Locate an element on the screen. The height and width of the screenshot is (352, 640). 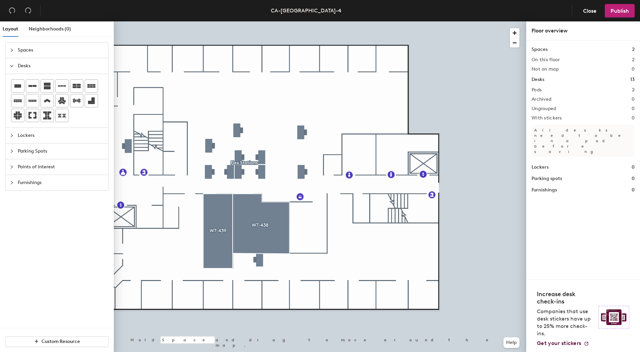
span: Layout is located at coordinates (10, 29).